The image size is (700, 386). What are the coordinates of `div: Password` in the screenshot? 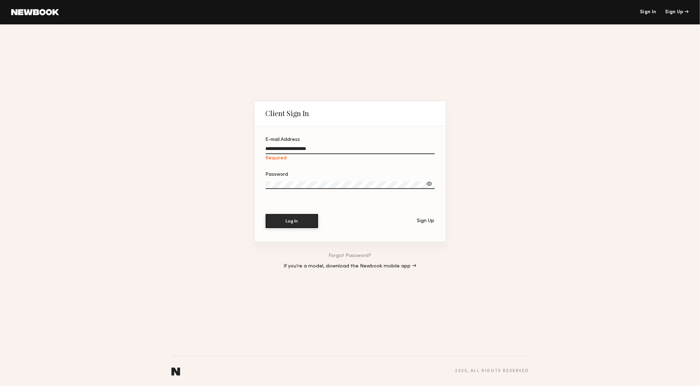 It's located at (350, 175).